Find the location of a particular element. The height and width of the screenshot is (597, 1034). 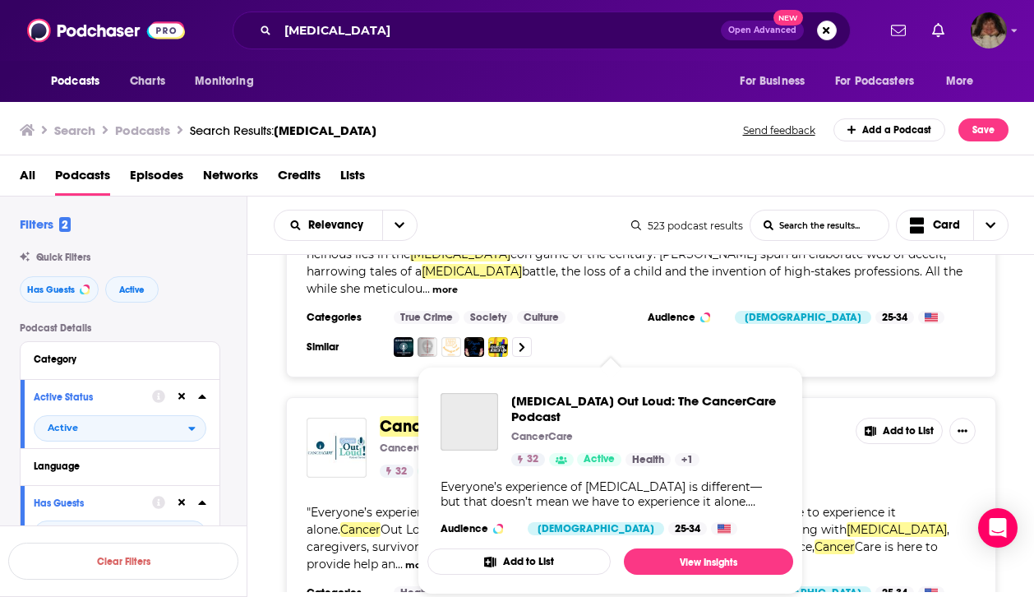

span: Out Loud: The is located at coordinates (421, 529).